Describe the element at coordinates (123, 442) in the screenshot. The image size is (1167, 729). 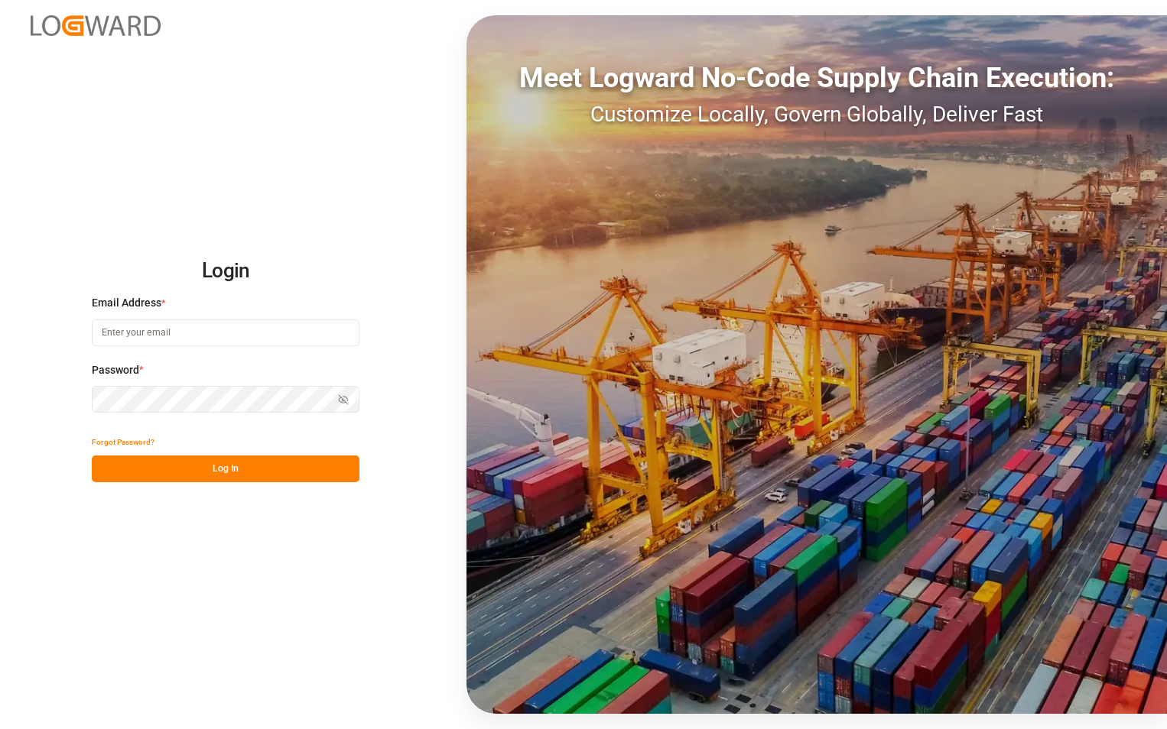
I see `button: Forgot Password?` at that location.